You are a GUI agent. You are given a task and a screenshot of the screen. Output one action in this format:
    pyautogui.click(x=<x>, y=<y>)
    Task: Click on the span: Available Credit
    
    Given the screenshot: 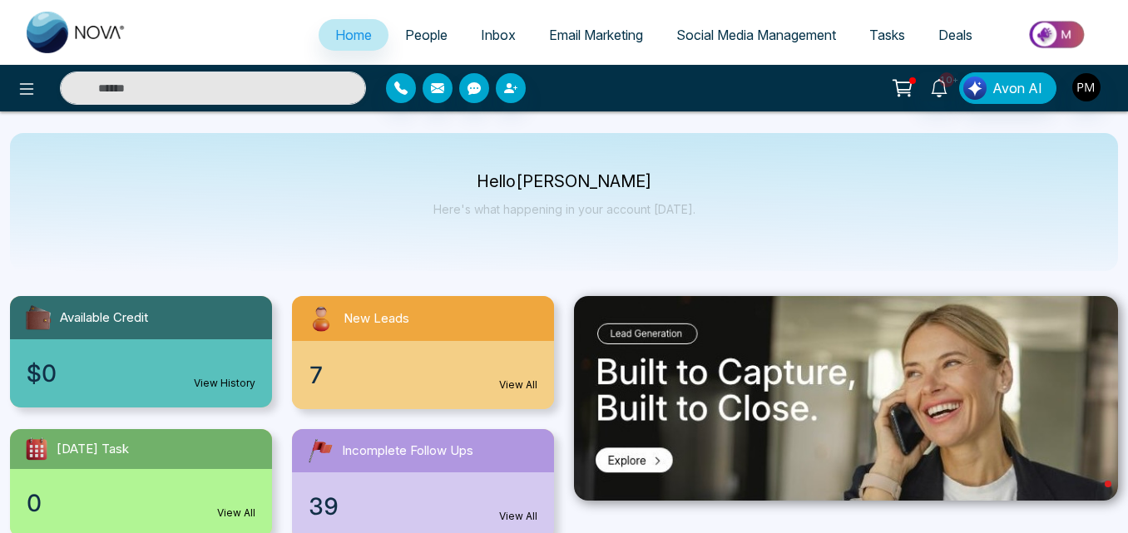 What is the action you would take?
    pyautogui.click(x=104, y=318)
    